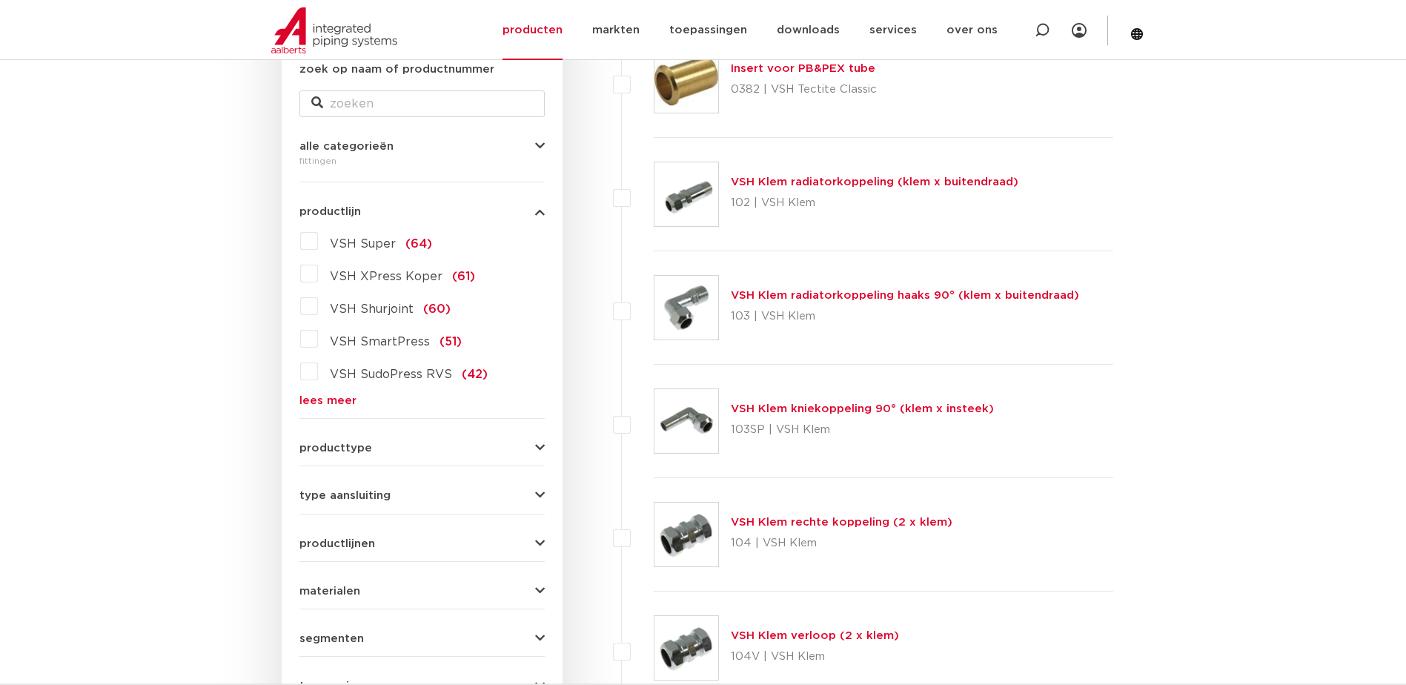  What do you see at coordinates (841, 522) in the screenshot?
I see `a: VSH Klem rechte koppeling (2 x klem)` at bounding box center [841, 522].